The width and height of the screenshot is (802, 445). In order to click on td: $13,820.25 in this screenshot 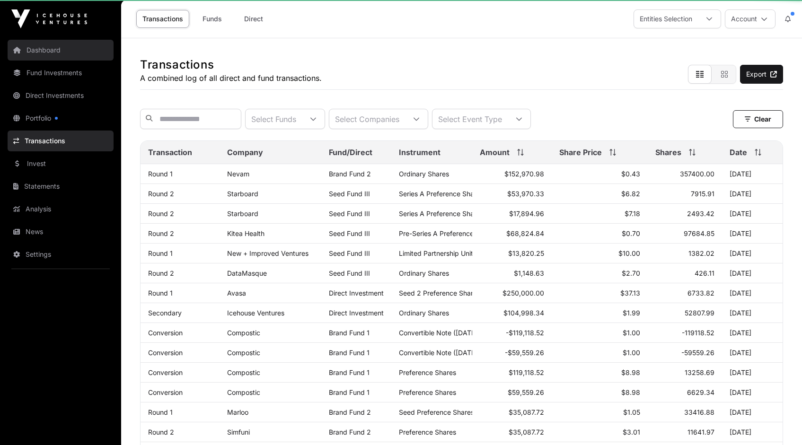, I will do `click(512, 254)`.